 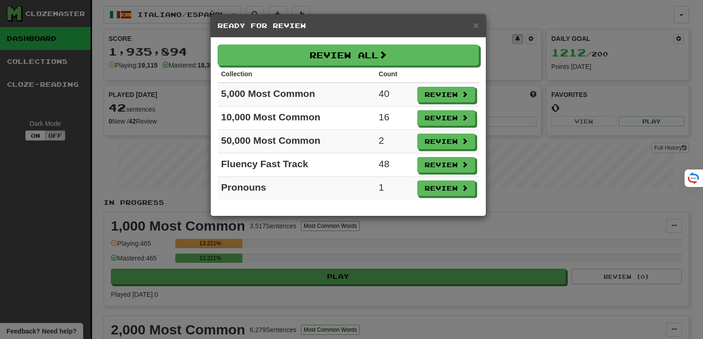 What do you see at coordinates (394, 74) in the screenshot?
I see `th: Count` at bounding box center [394, 74].